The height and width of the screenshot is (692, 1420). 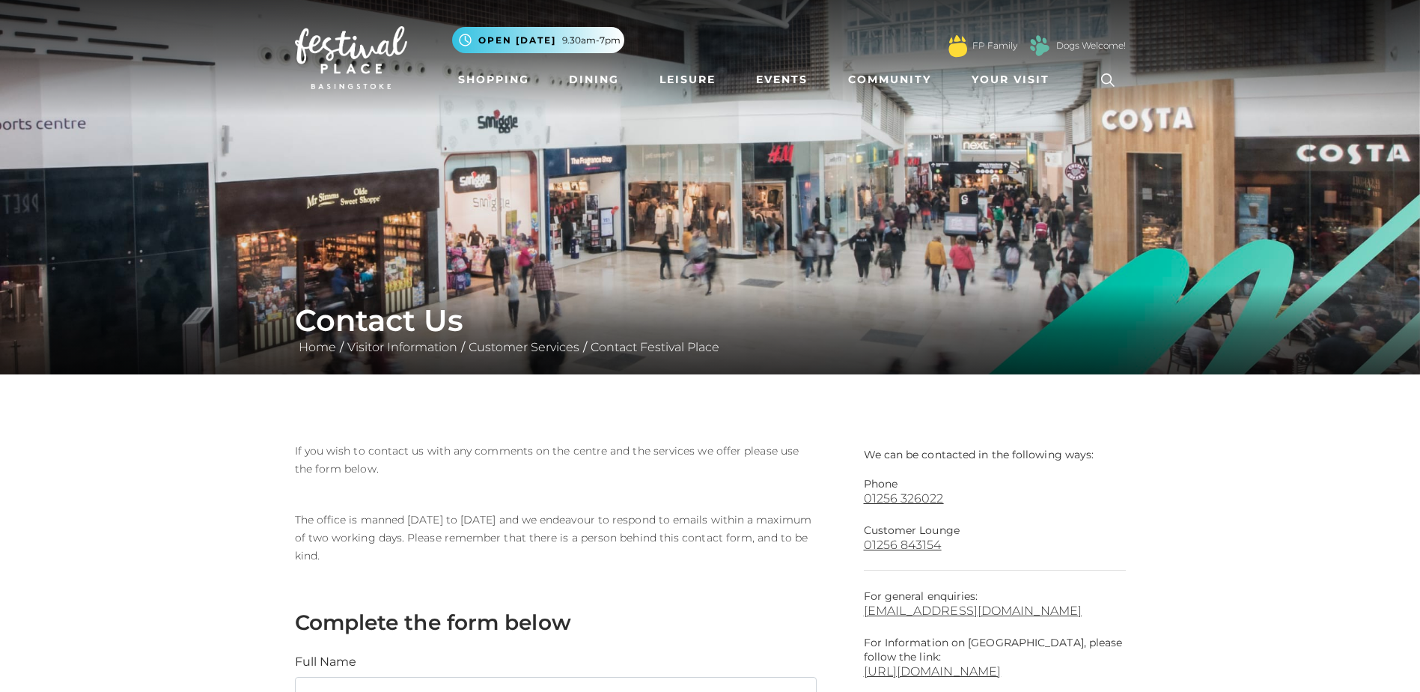 I want to click on a: Customer Services, so click(x=524, y=347).